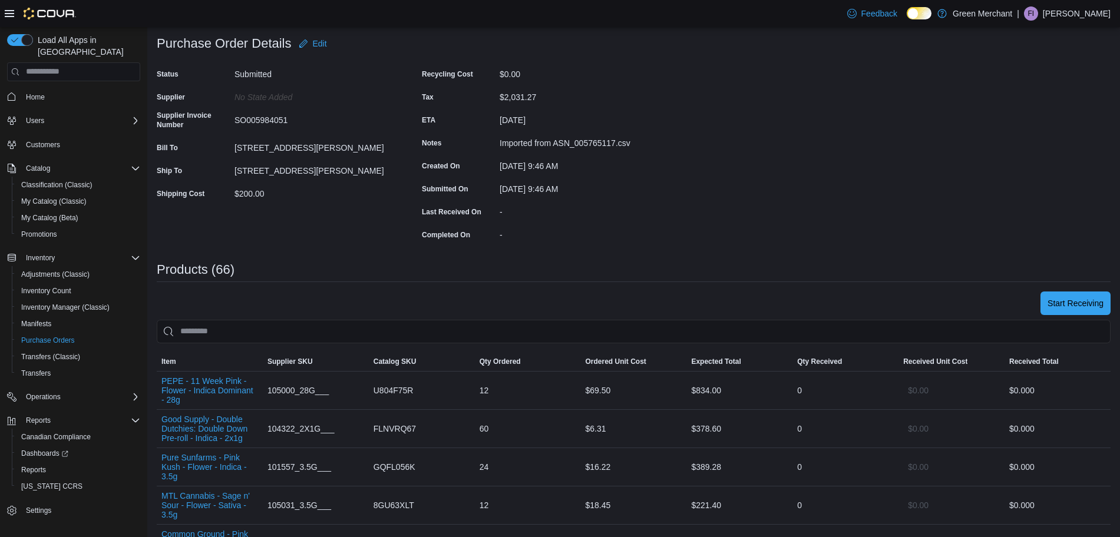 The width and height of the screenshot is (1120, 537). I want to click on span: 8GU63XLT, so click(393, 505).